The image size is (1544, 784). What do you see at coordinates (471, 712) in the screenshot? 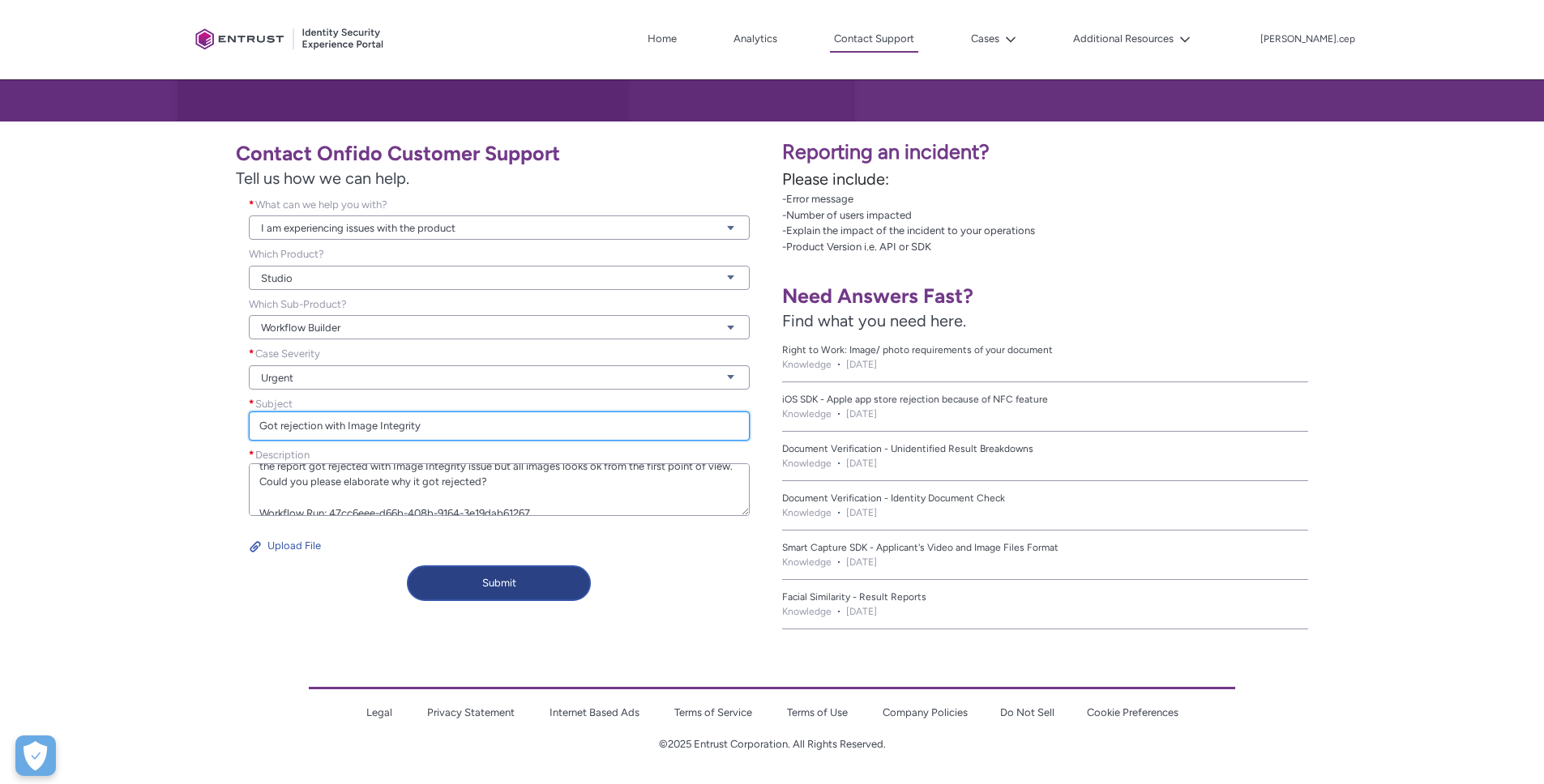
I see `a: Privacy Statement` at bounding box center [471, 712].